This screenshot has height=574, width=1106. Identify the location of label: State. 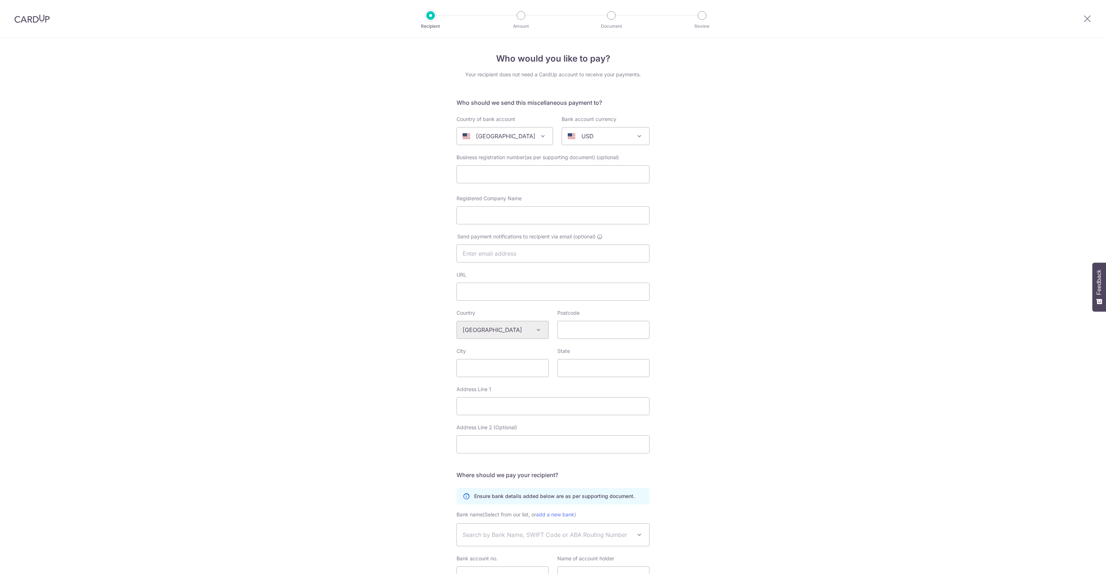
(563, 351).